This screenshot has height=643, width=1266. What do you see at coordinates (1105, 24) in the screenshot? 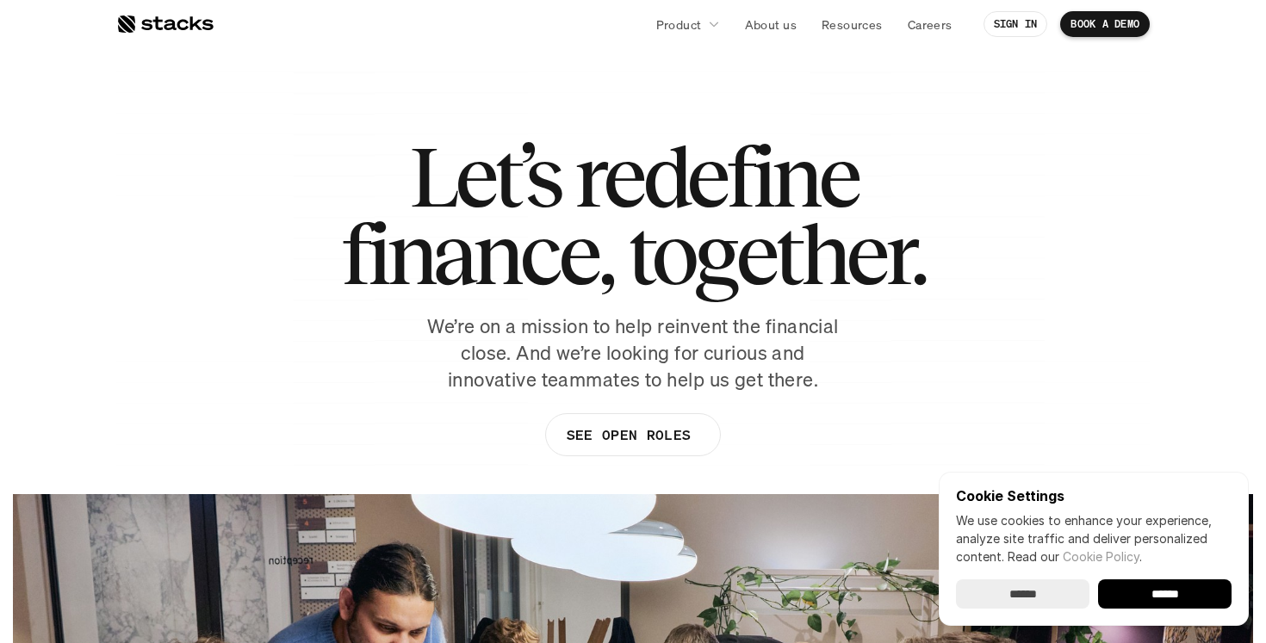
I see `a: BOOK A DEMO` at bounding box center [1105, 24].